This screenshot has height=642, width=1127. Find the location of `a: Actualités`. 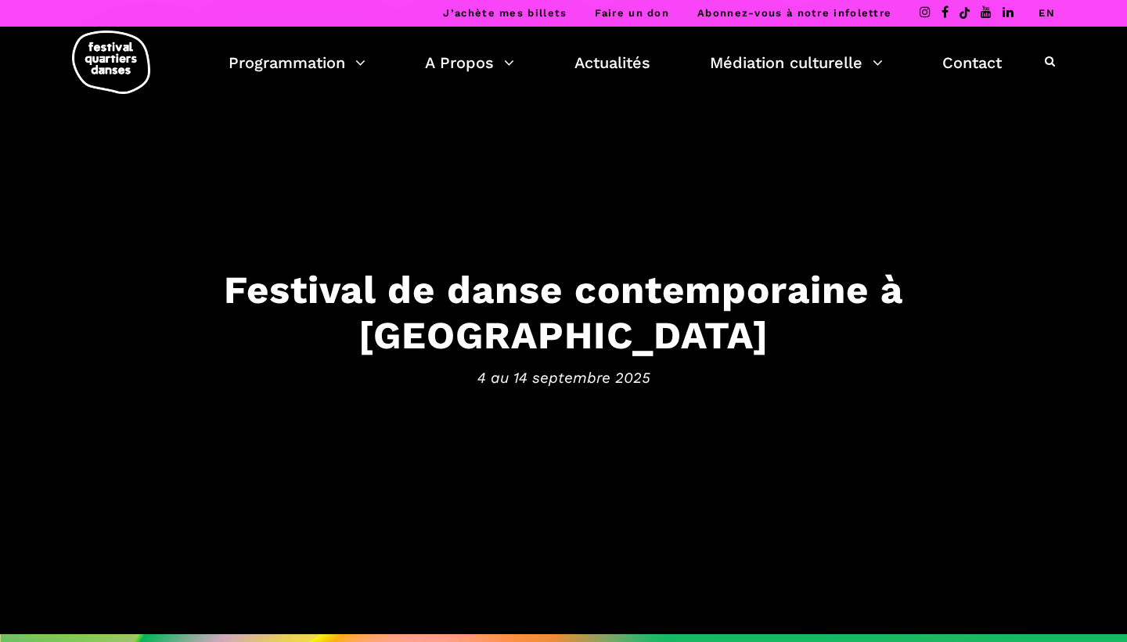

a: Actualités is located at coordinates (612, 63).